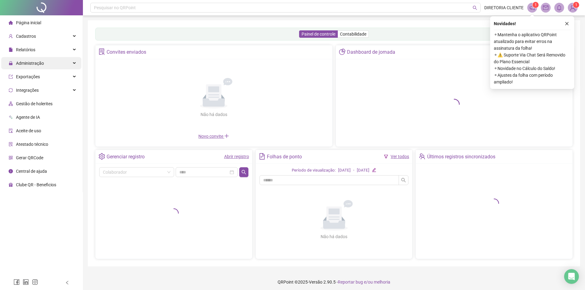 This screenshot has height=290, width=585. Describe the element at coordinates (319, 34) in the screenshot. I see `span: Painel de controle` at that location.